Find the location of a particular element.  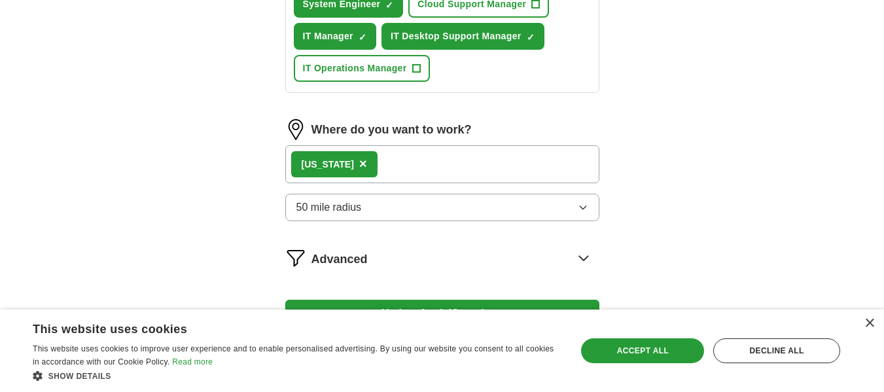

span: IT Manager is located at coordinates (328, 36).